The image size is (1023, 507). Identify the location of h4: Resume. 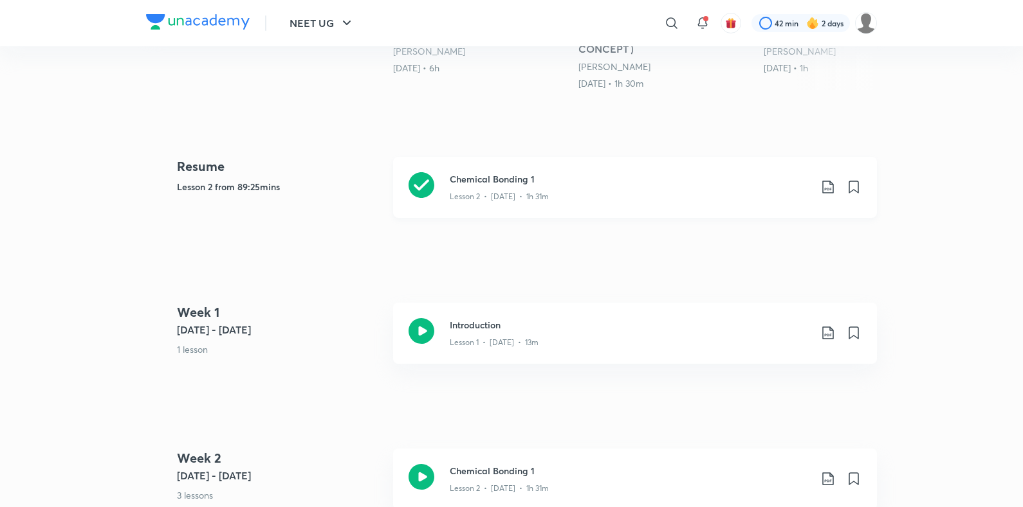
(280, 167).